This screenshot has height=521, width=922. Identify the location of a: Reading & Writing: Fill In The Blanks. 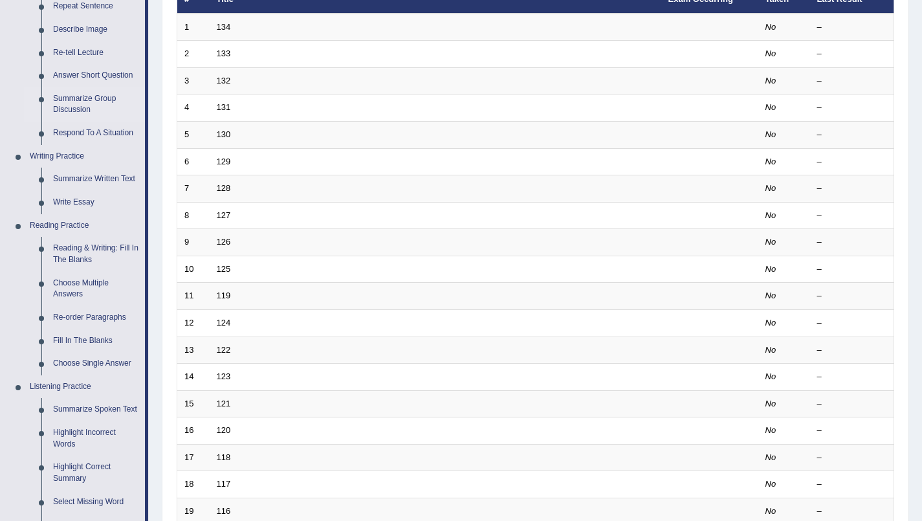
(96, 254).